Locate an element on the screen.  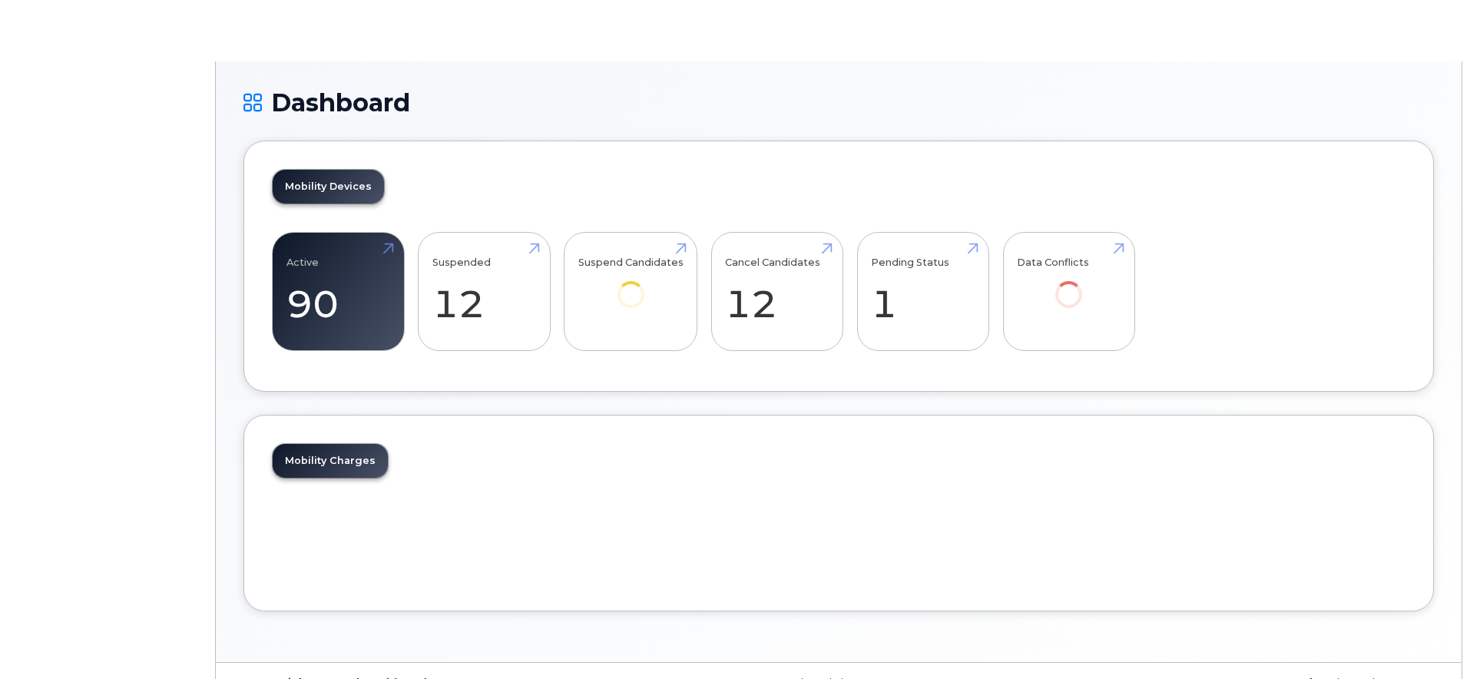
a: Pending Status 1 is located at coordinates (923, 292).